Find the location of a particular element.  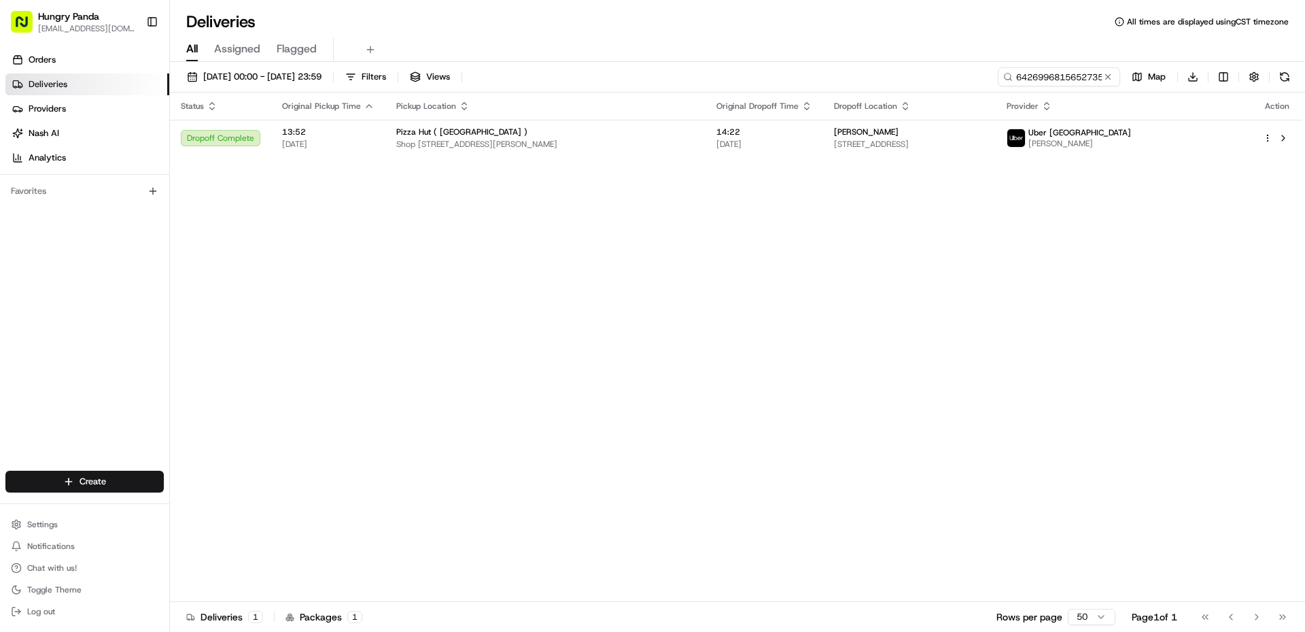

span: All times are displayed using CST timezone is located at coordinates (1208, 22).